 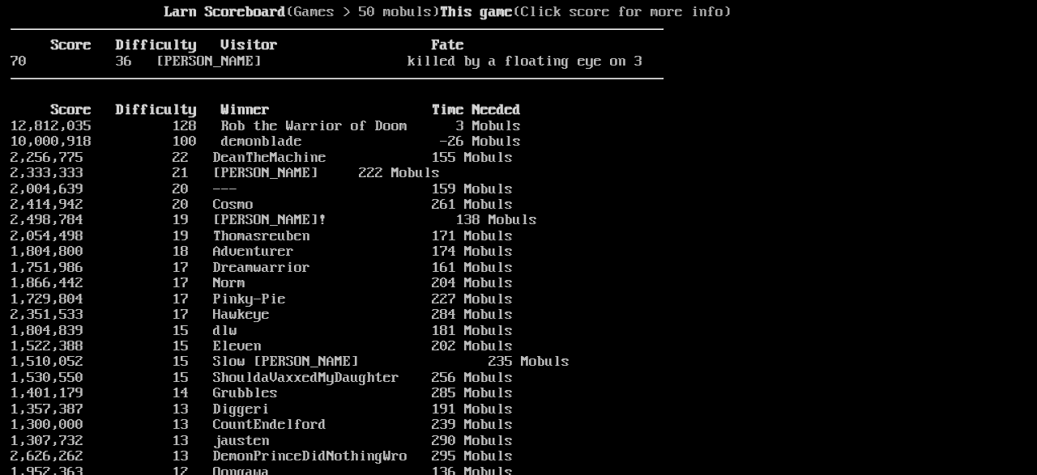 What do you see at coordinates (262, 158) in the screenshot?
I see `a: 2,256,775 22 DeanTheMachine 155 Mobuls` at bounding box center [262, 158].